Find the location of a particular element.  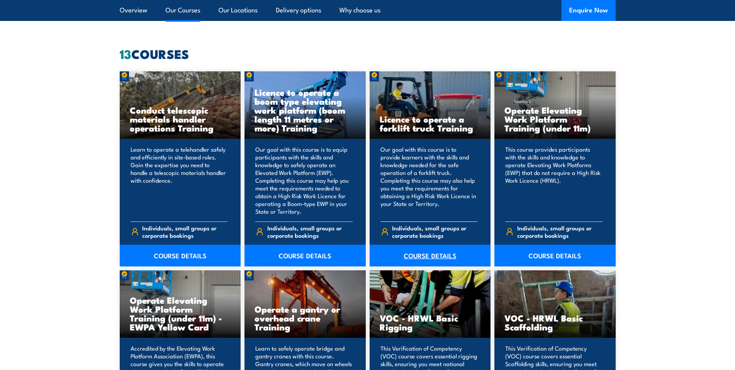

h3: Operate Elevating Work Platform Training (under 11m) is located at coordinates (555, 119).